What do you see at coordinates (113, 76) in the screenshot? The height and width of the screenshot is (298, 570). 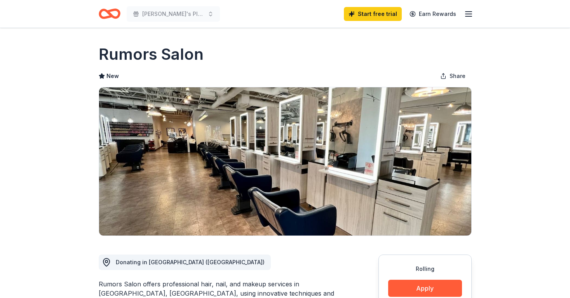 I see `span: New` at bounding box center [113, 76].